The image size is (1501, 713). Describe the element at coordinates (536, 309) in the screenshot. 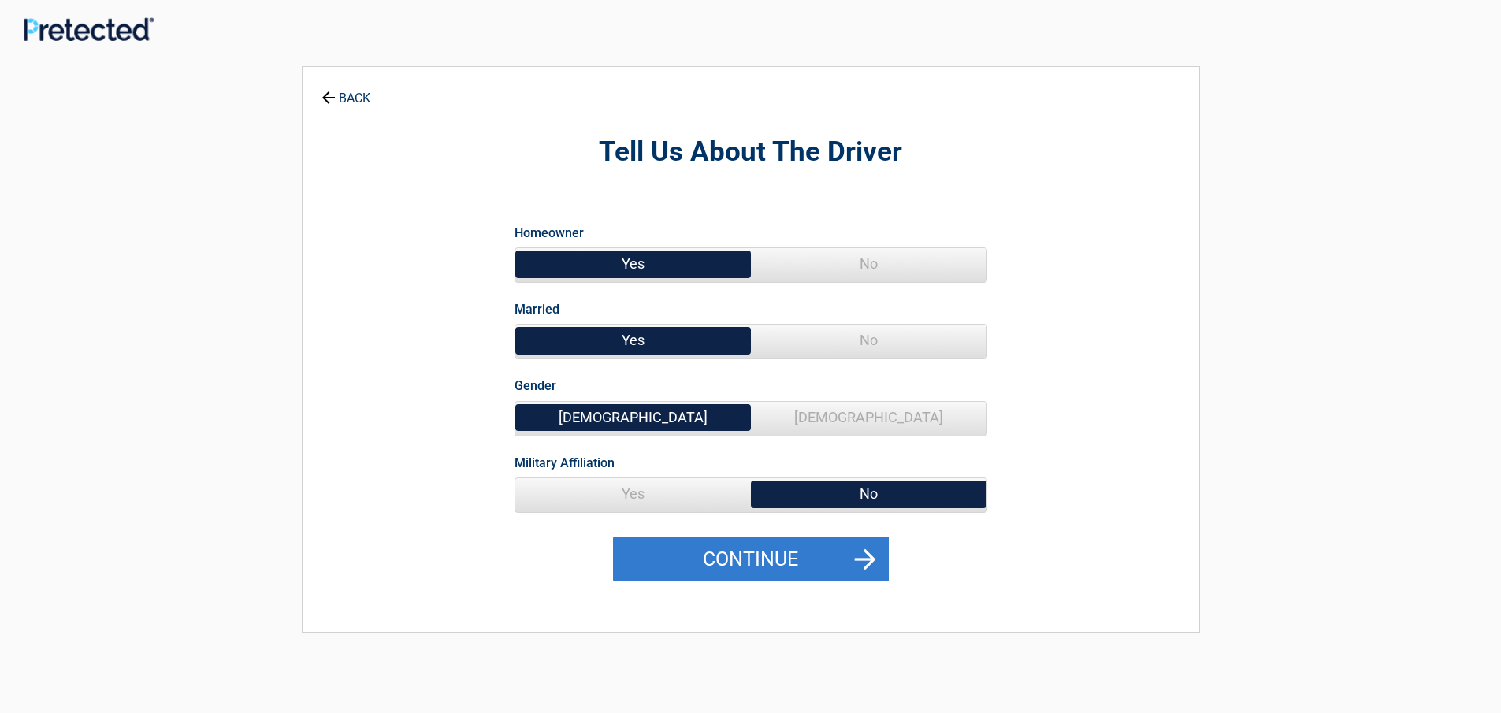

I see `label: Married` at that location.